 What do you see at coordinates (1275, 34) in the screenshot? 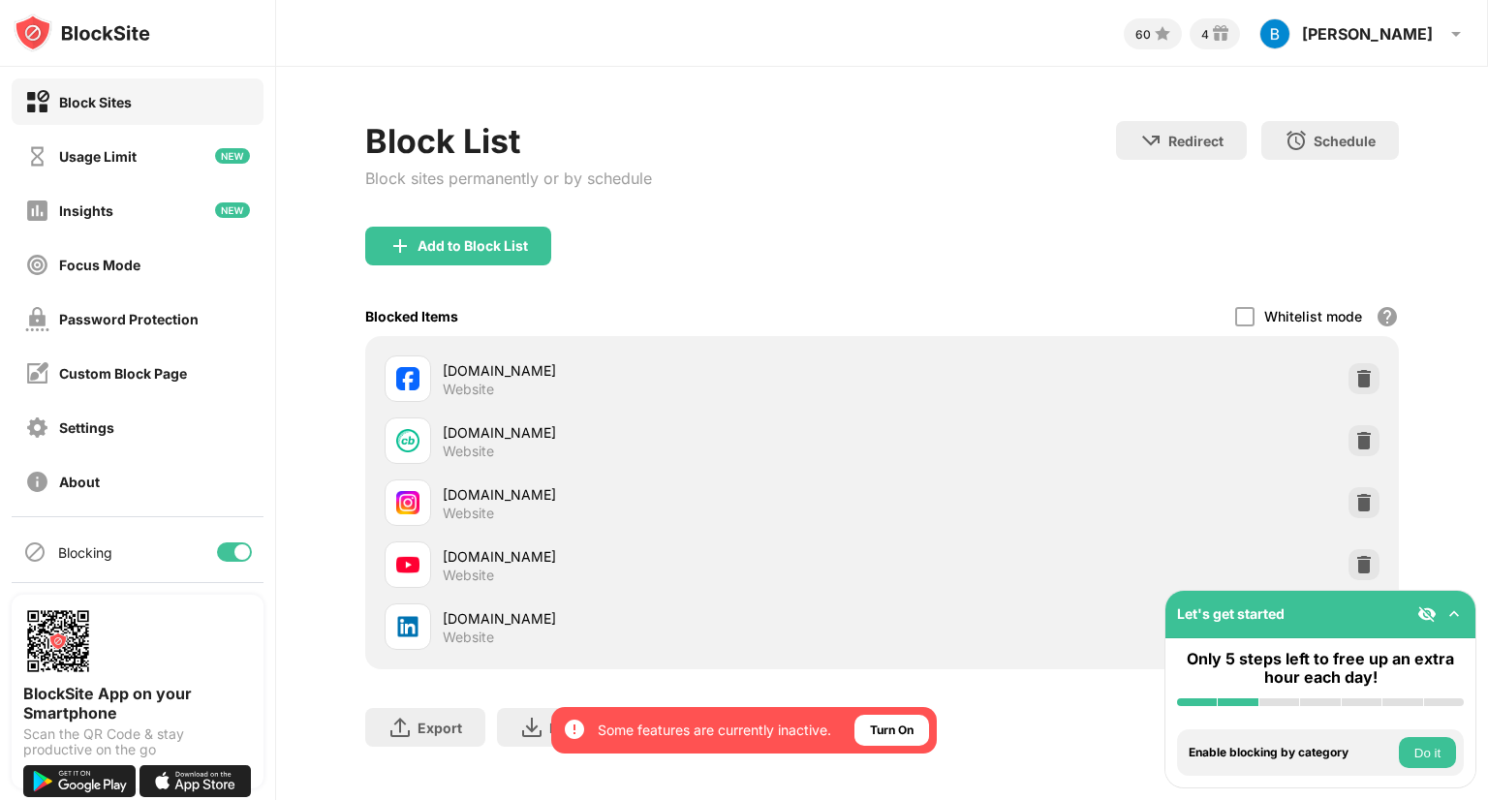
I see `img: ALm5wu3El9VwgqyTtlUZsqp-PSlOo_mqW2j7f-q25AnH=s96-c` at bounding box center [1275, 34].